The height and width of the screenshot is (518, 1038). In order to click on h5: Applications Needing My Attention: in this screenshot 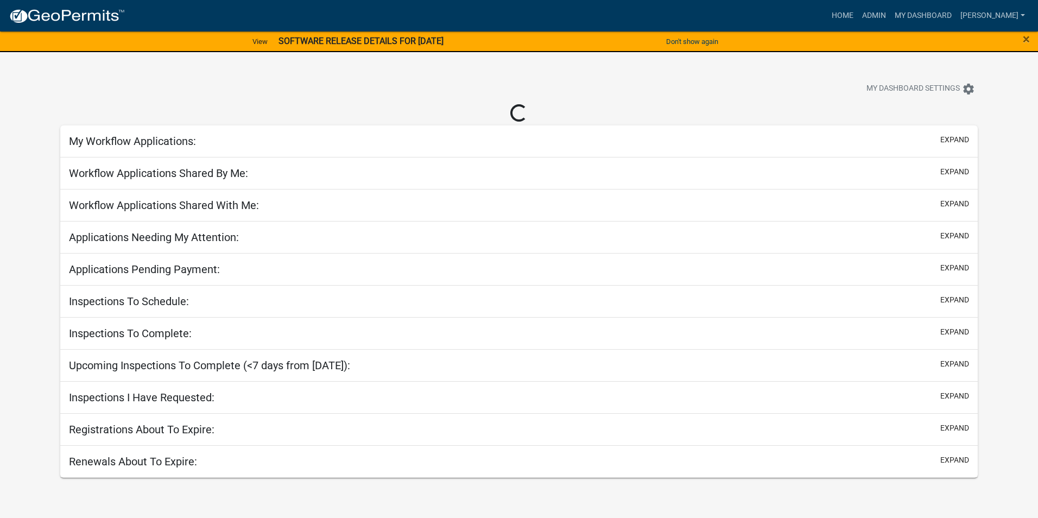, I will do `click(154, 237)`.